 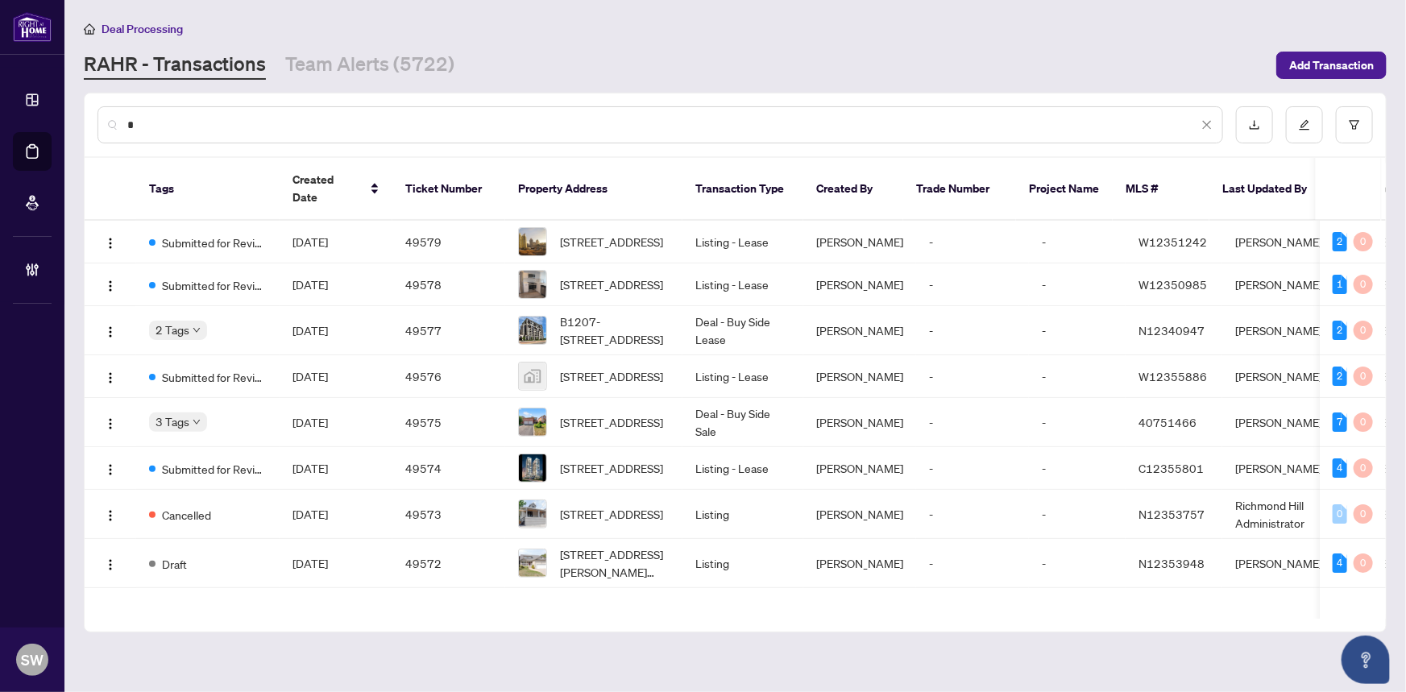 I want to click on th: Created By, so click(x=853, y=189).